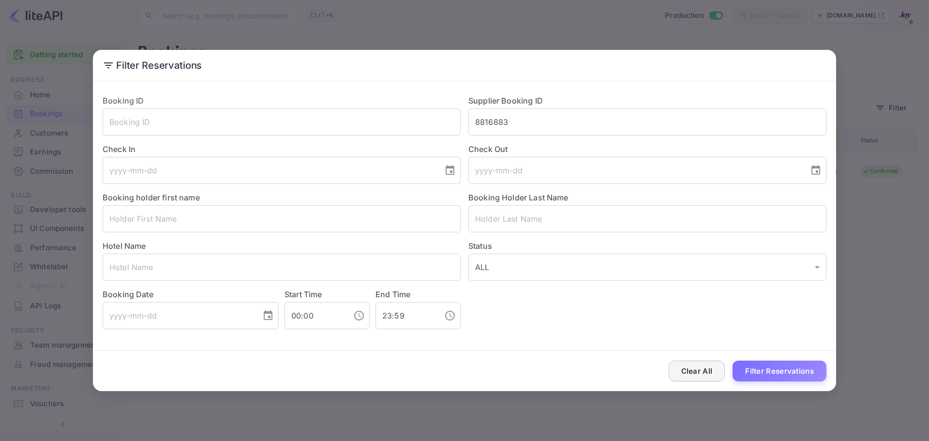  Describe the element at coordinates (282, 149) in the screenshot. I see `label: Check In` at that location.